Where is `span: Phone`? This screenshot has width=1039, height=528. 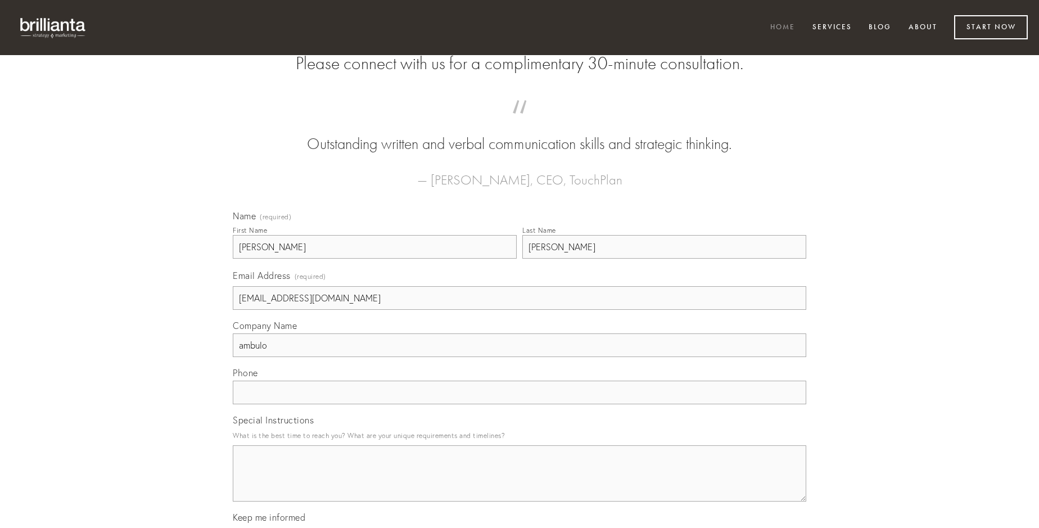 span: Phone is located at coordinates (245, 373).